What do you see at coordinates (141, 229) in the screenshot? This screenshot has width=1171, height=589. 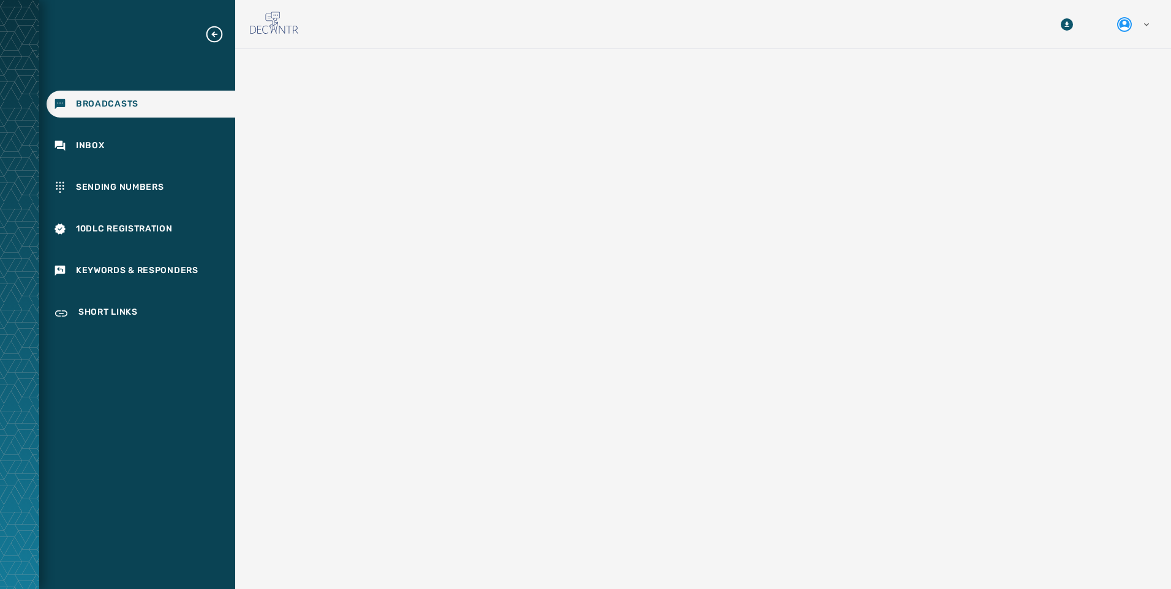 I see `a: Navigate to 10DLC Registration` at bounding box center [141, 229].